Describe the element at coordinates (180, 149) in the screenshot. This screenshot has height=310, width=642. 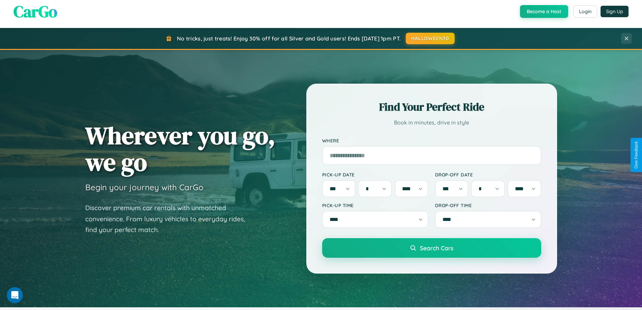
I see `h1: Wherever you go, we go` at that location.